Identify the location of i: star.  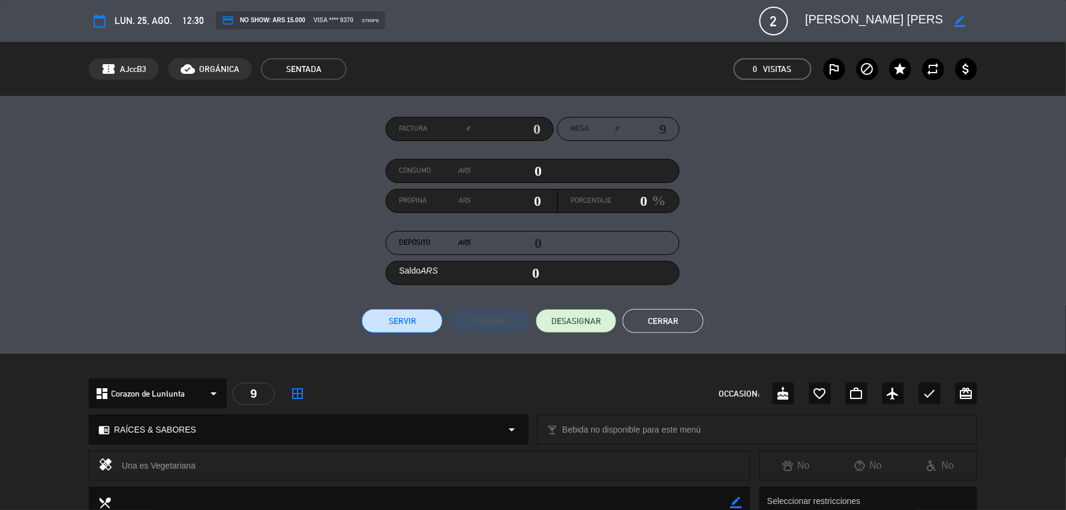
(901, 69).